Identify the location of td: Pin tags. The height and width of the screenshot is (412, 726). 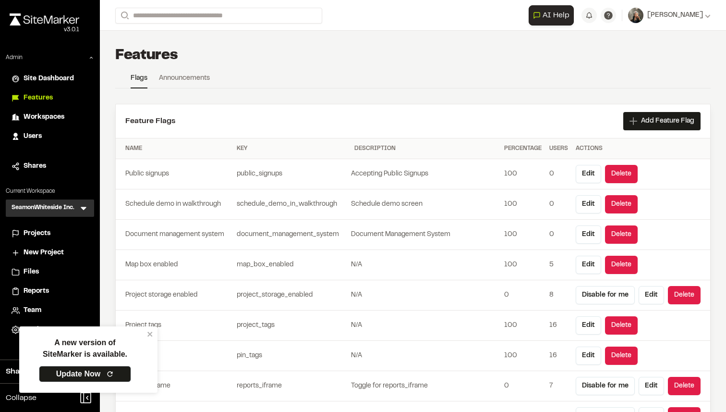
(174, 355).